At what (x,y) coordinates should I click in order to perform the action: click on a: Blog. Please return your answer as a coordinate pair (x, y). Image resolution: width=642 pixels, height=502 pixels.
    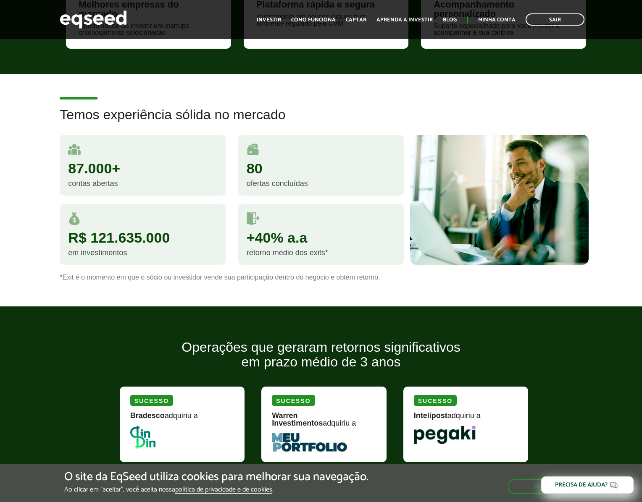
    Looking at the image, I should click on (449, 20).